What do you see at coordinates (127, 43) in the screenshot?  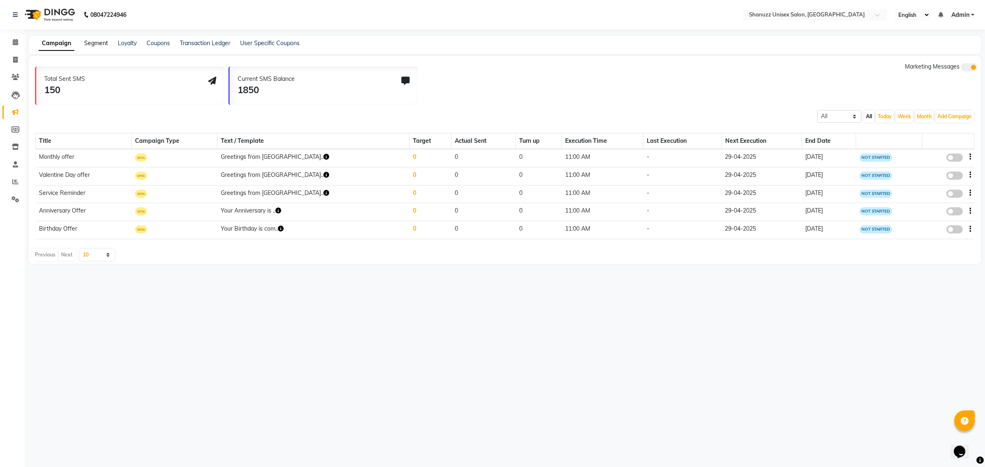 I see `a: Loyalty` at bounding box center [127, 43].